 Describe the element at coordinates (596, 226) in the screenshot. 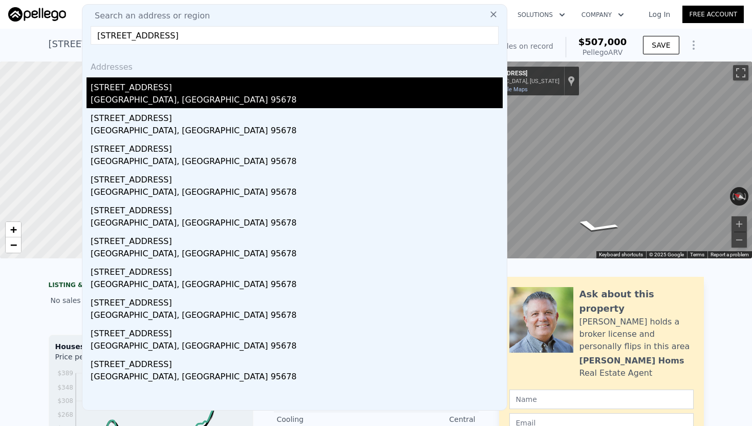

I see `path: Go West, Glencoe Way` at that location.